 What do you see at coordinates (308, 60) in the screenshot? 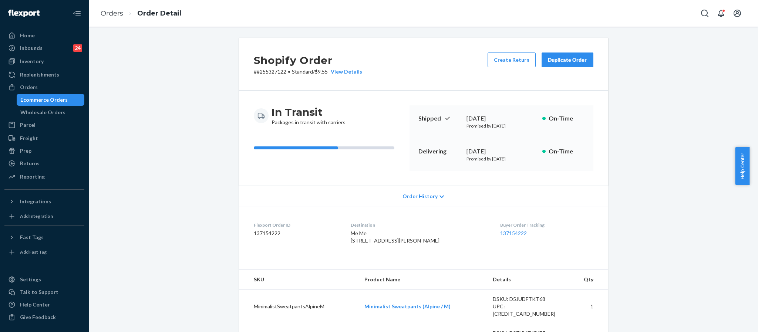
I see `h2: Shopify Order` at bounding box center [308, 60].